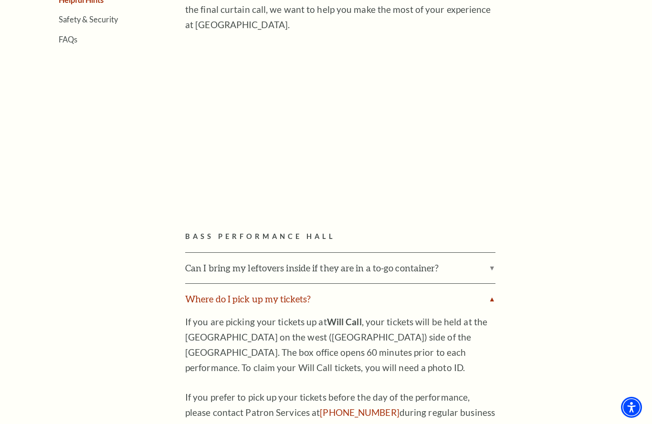 The image size is (652, 424). What do you see at coordinates (88, 19) in the screenshot?
I see `a: Safety & Security` at bounding box center [88, 19].